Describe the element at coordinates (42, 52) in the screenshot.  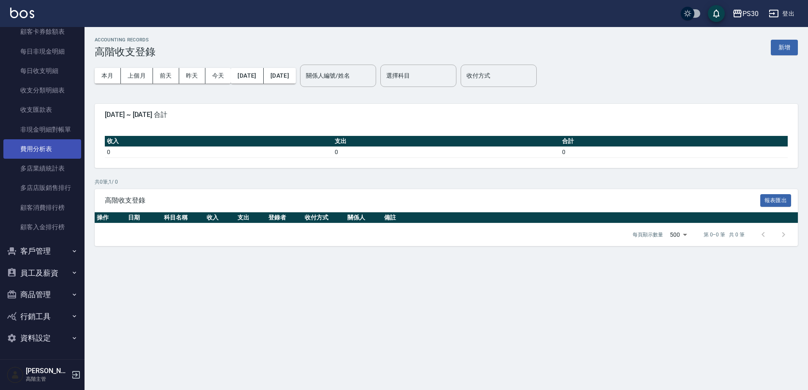
I see `a: 每日非現金明細` at that location.